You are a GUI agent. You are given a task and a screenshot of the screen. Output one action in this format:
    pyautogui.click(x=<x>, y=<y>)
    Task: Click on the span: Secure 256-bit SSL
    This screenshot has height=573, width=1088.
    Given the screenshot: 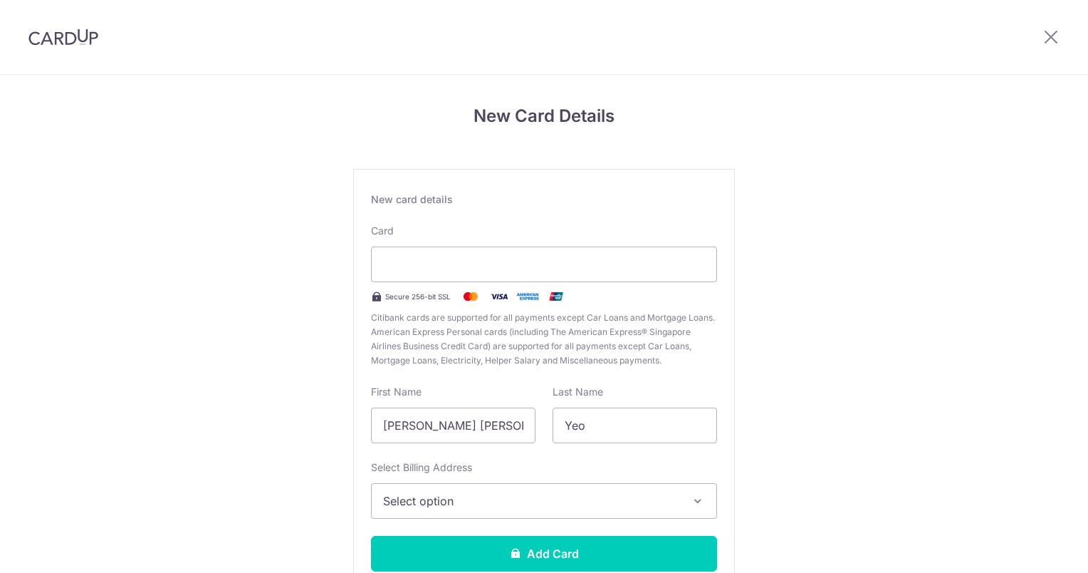 What is the action you would take?
    pyautogui.click(x=418, y=296)
    